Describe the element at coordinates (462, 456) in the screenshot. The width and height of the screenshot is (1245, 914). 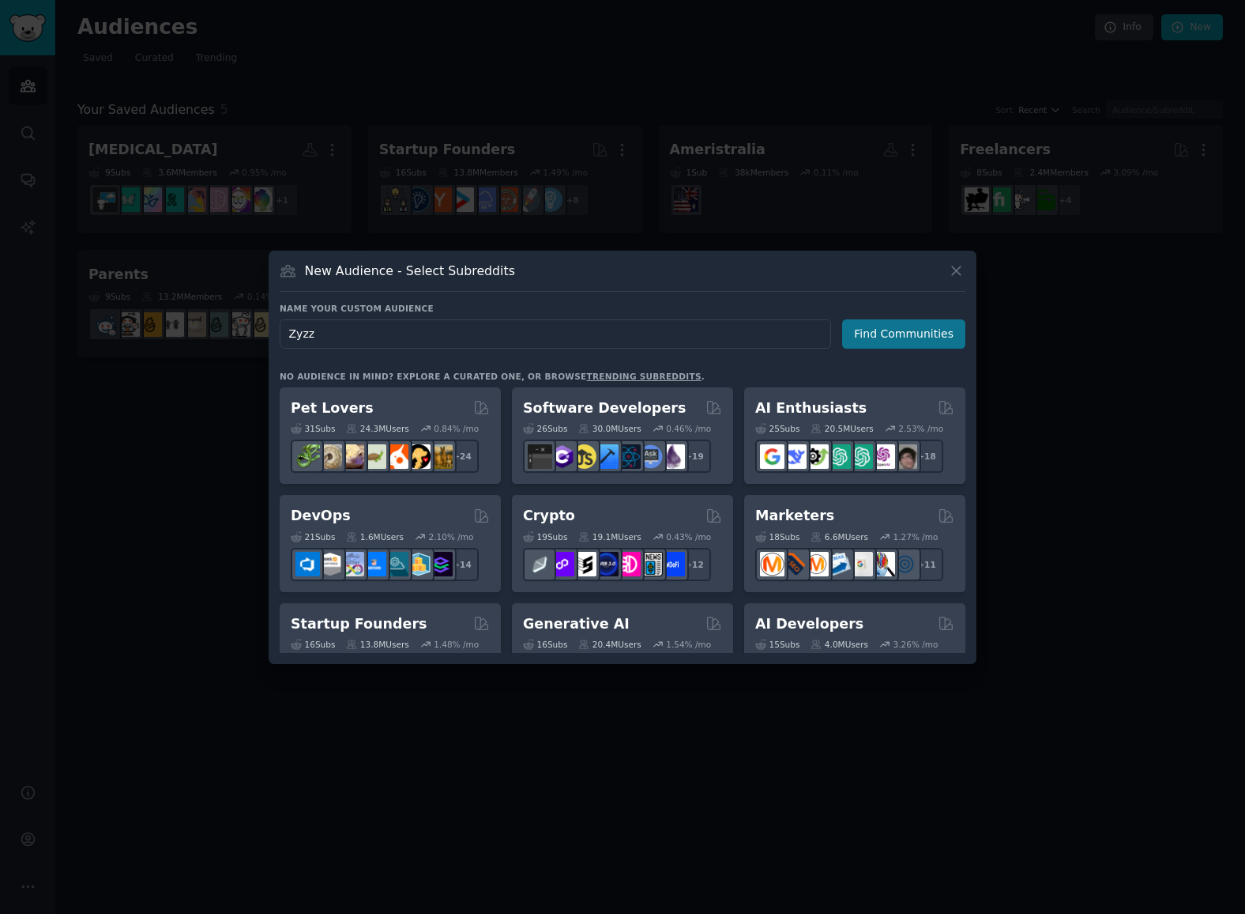
I see `div: + 24` at that location.